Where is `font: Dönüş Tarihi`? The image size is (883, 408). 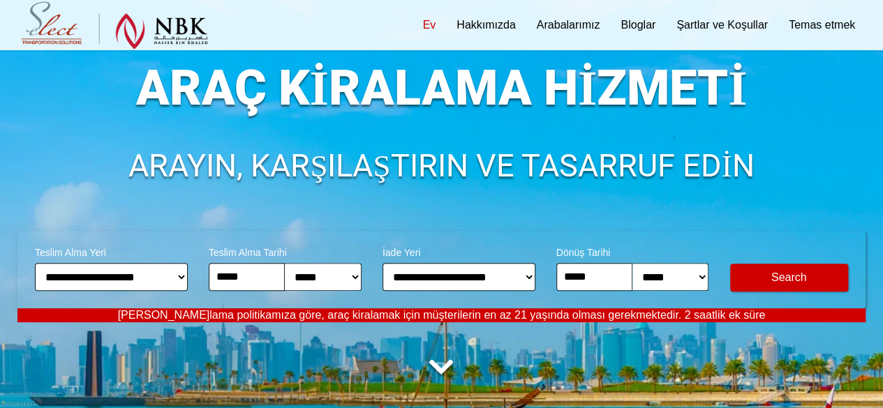 font: Dönüş Tarihi is located at coordinates (583, 253).